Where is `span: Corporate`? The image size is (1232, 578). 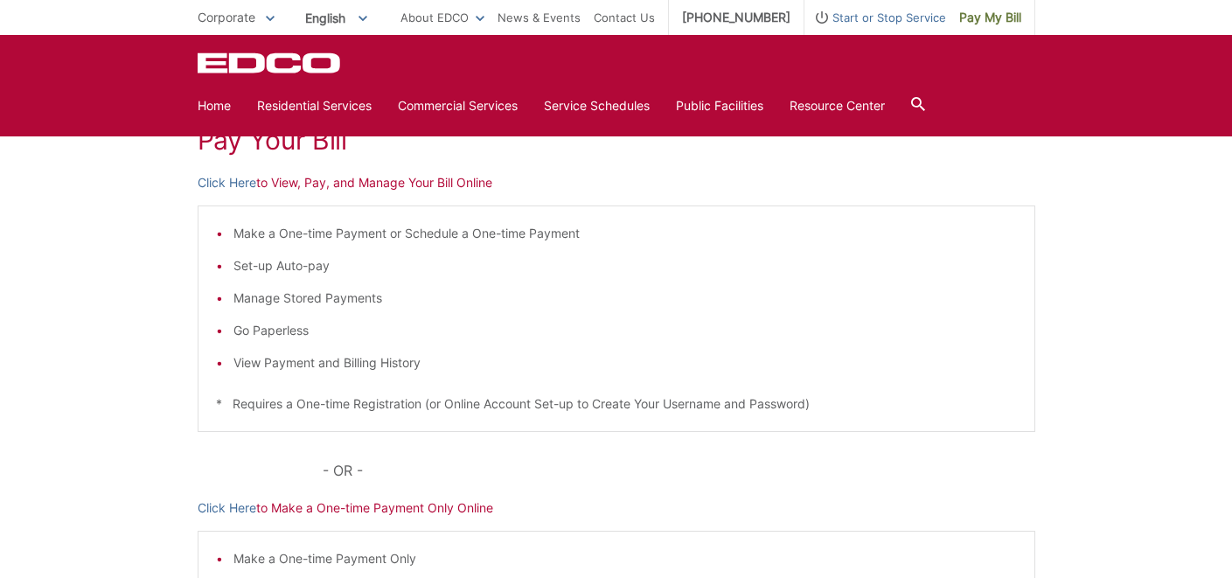 span: Corporate is located at coordinates (226, 17).